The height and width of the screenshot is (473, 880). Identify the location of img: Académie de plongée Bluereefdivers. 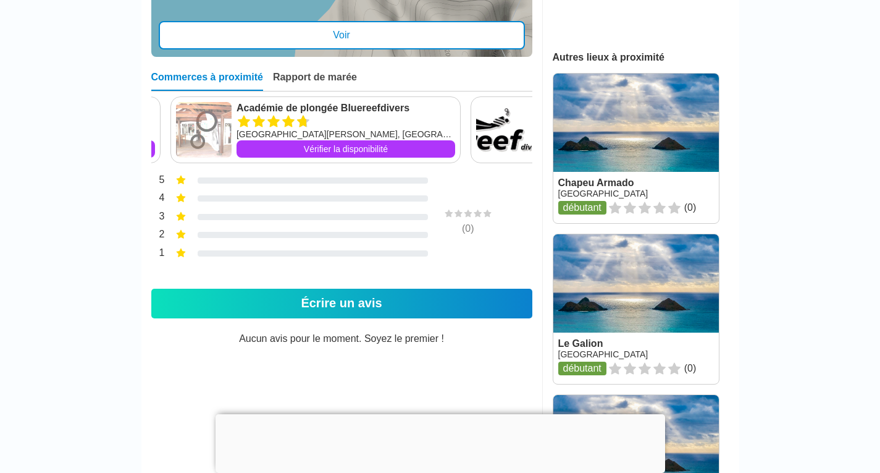
(204, 130).